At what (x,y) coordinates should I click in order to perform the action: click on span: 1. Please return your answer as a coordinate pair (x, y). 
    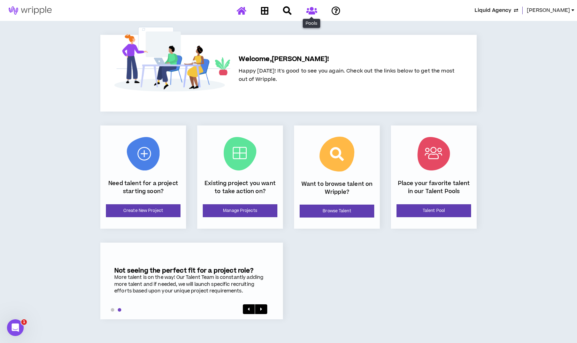
    Looking at the image, I should click on (24, 322).